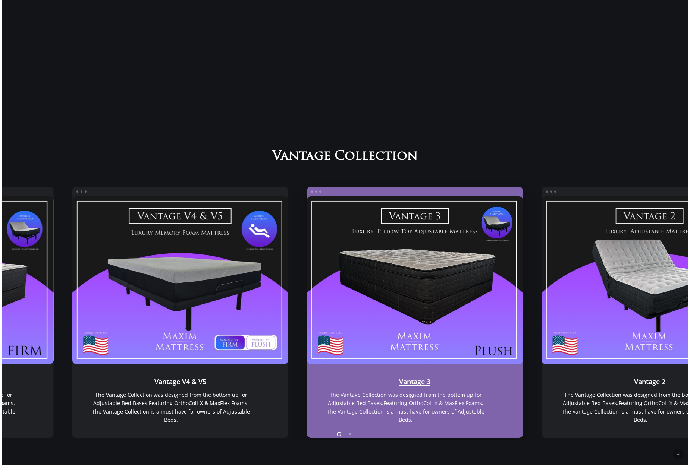 Image resolution: width=690 pixels, height=465 pixels. I want to click on h2: Vantage Collection, so click(345, 156).